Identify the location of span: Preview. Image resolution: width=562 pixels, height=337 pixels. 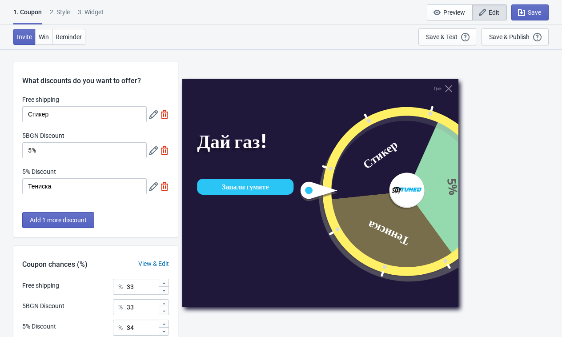
(454, 12).